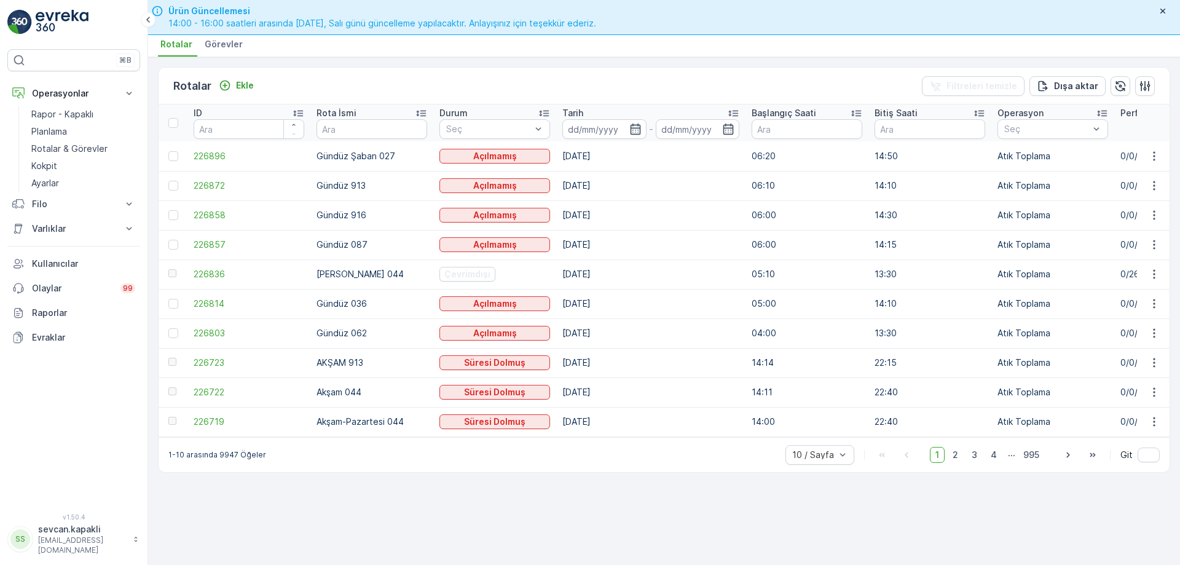 The width and height of the screenshot is (1180, 565). I want to click on a: 226857, so click(249, 245).